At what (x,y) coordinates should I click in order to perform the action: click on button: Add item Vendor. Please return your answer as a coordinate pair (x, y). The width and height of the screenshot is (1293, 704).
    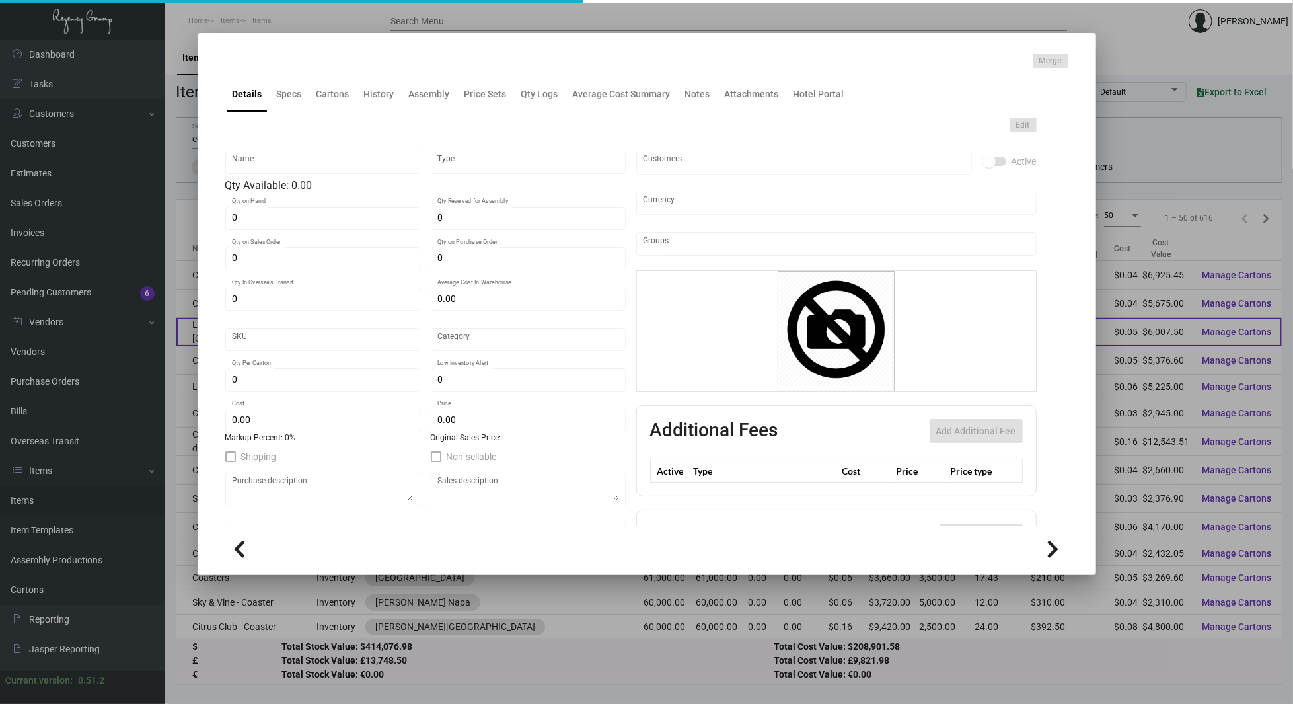
    Looking at the image, I should click on (981, 535).